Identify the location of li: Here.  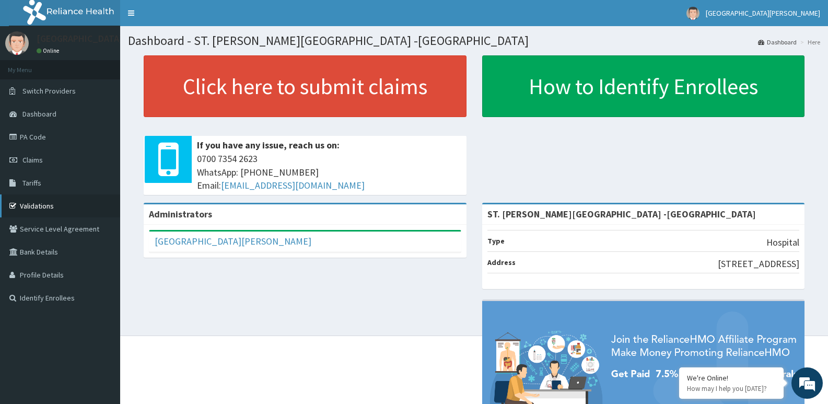
(809, 42).